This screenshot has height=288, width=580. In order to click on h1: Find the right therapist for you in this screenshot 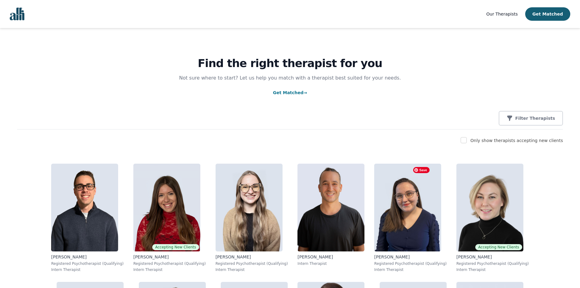, I will do `click(290, 63)`.